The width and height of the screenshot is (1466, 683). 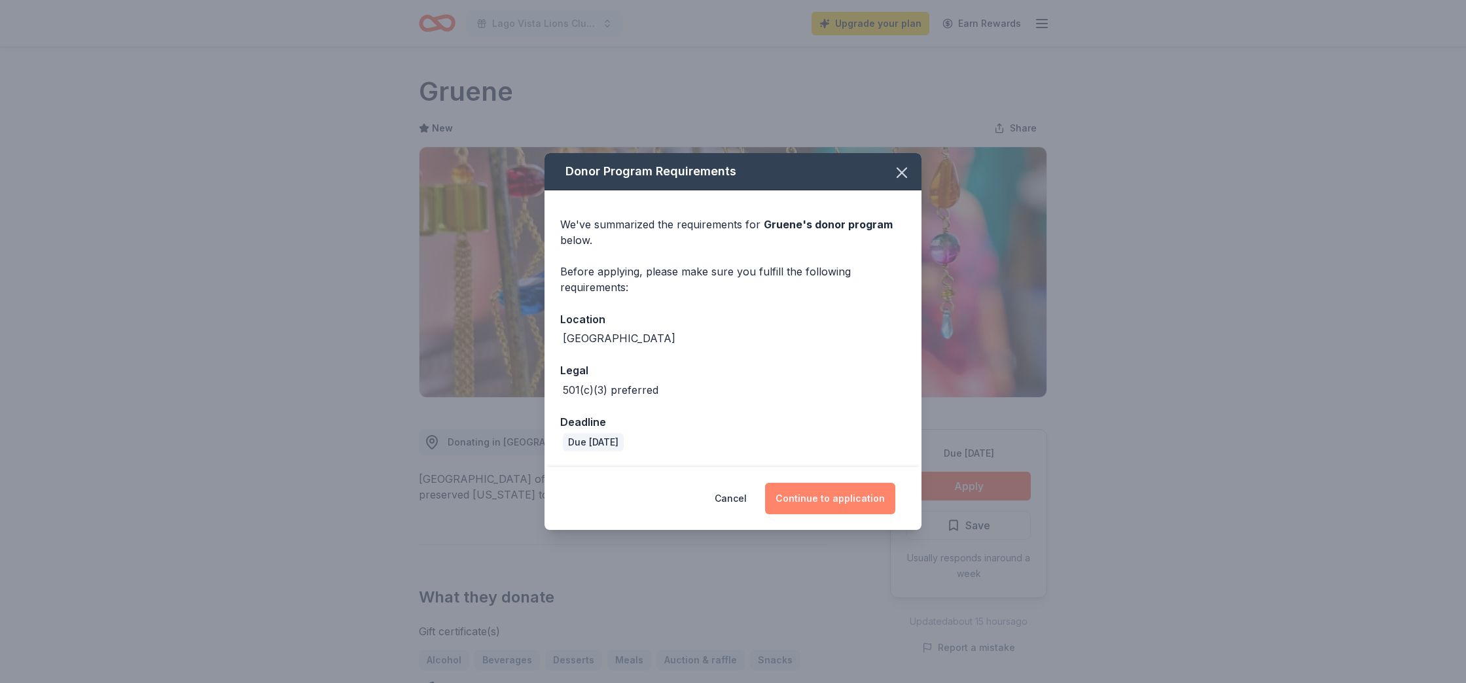 I want to click on div: Before applying, please make sure you fulfill the following requirements:, so click(x=733, y=280).